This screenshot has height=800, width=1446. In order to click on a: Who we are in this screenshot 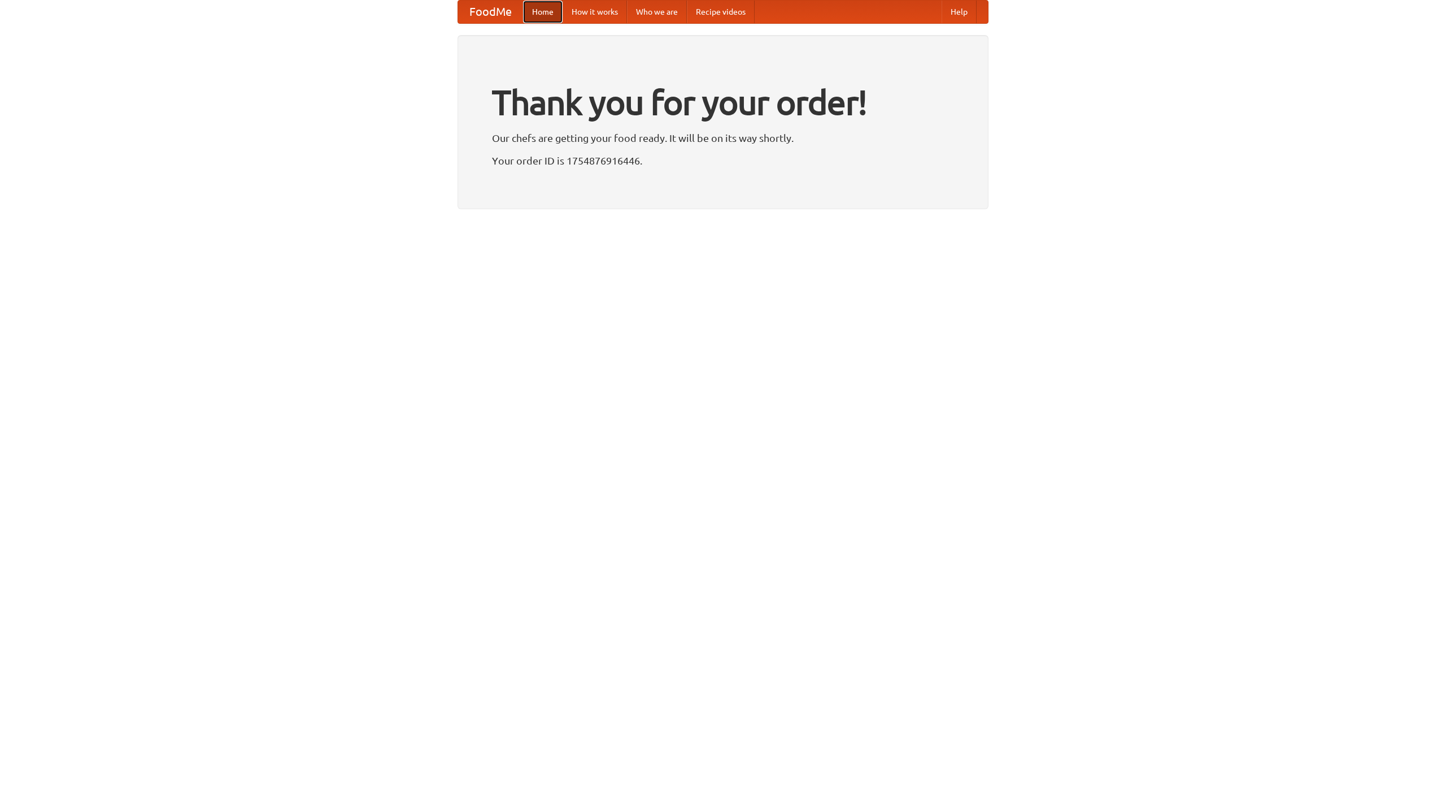, I will do `click(657, 12)`.